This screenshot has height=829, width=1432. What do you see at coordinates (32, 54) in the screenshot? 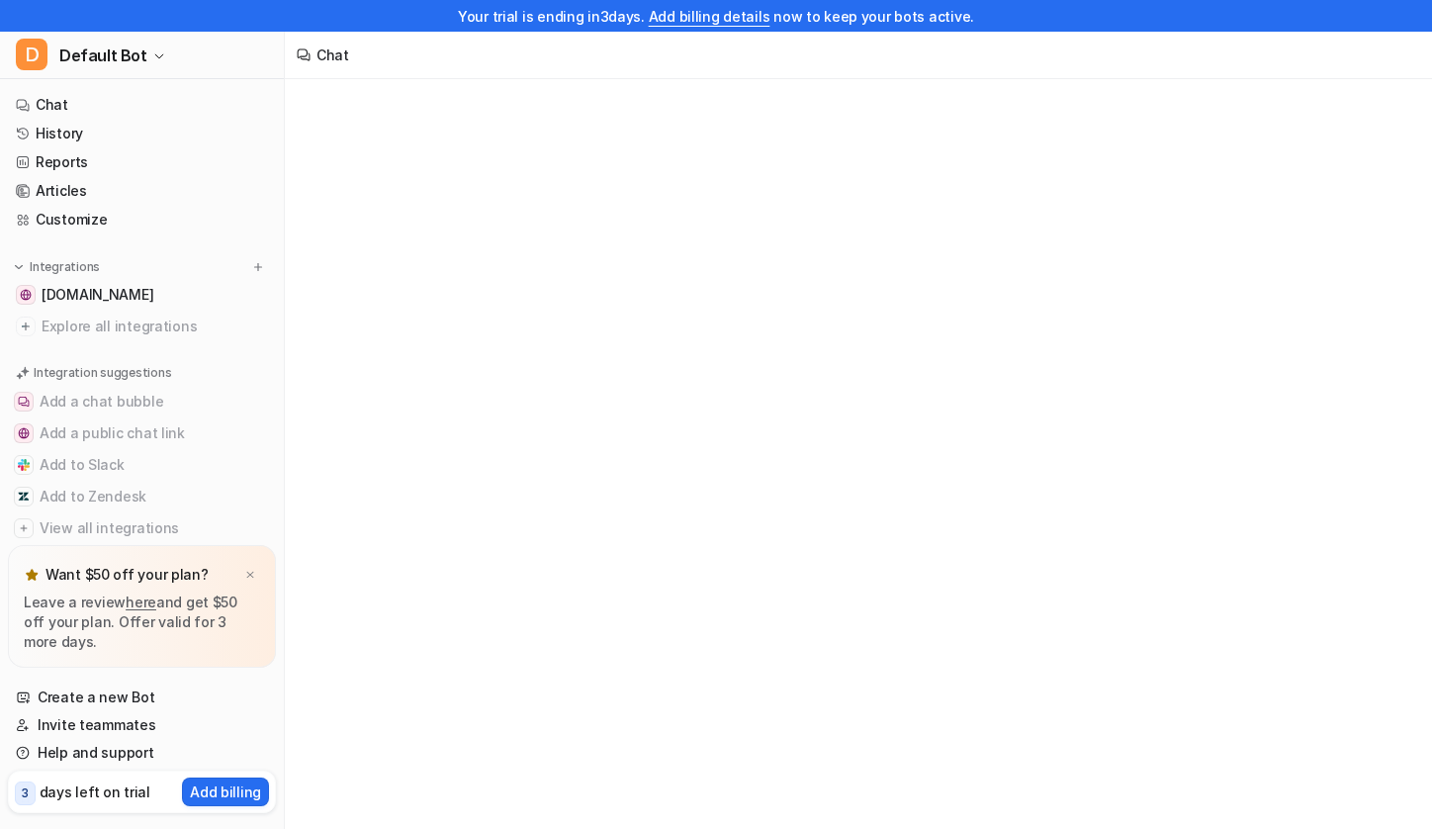
I see `span: D` at bounding box center [32, 54].